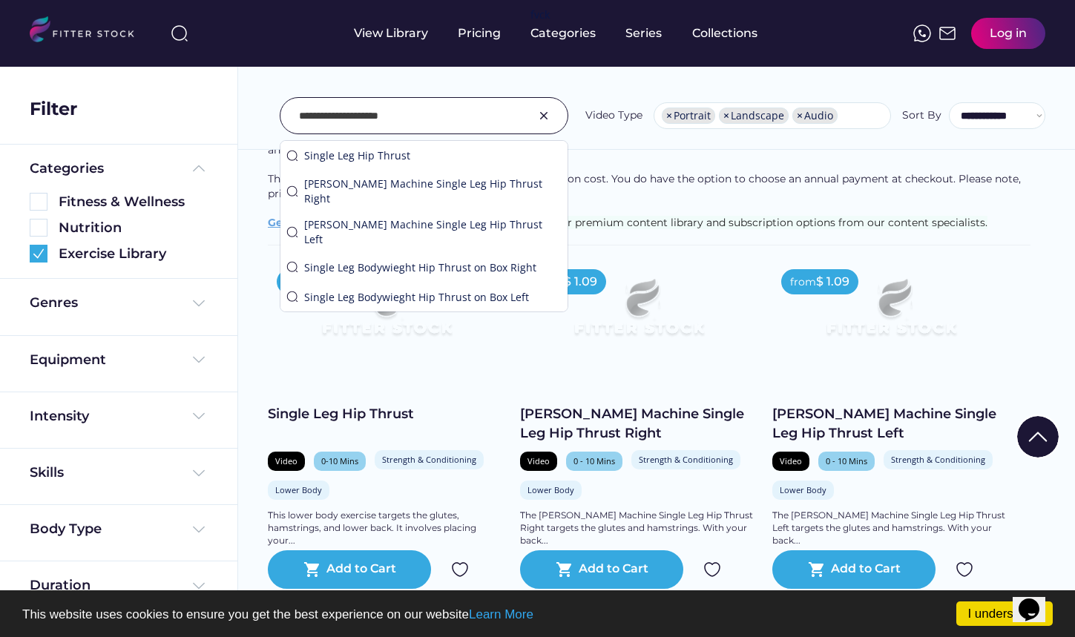  I want to click on div: Body Type, so click(65, 529).